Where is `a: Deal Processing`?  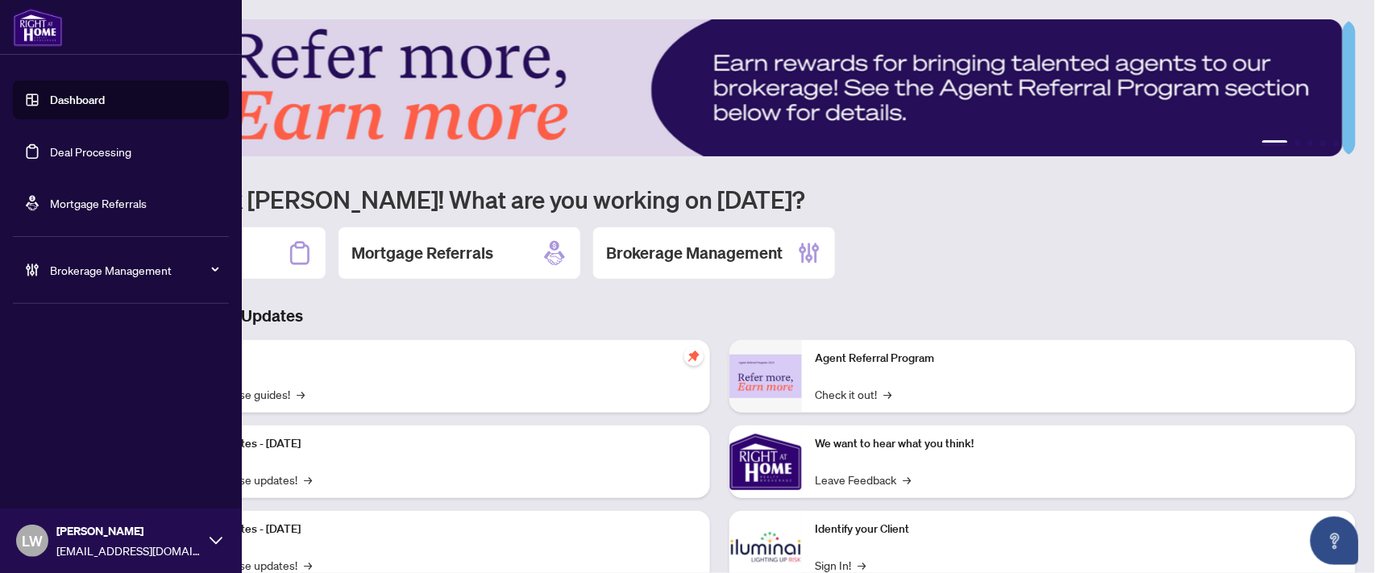
a: Deal Processing is located at coordinates (90, 152).